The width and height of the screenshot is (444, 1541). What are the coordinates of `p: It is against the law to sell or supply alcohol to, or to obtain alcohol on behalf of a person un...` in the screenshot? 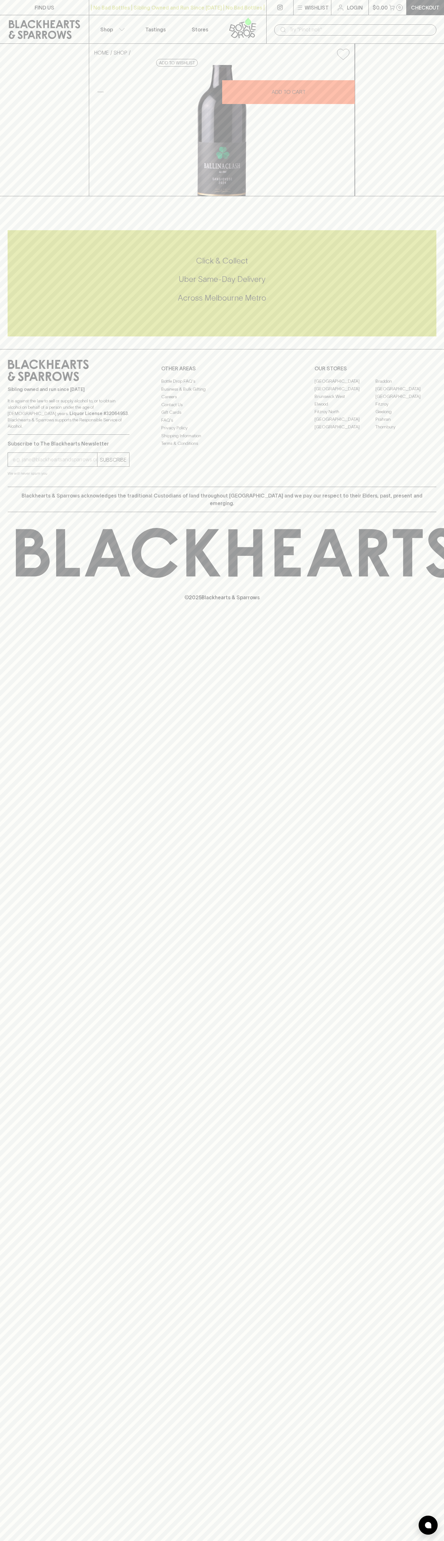 It's located at (68, 414).